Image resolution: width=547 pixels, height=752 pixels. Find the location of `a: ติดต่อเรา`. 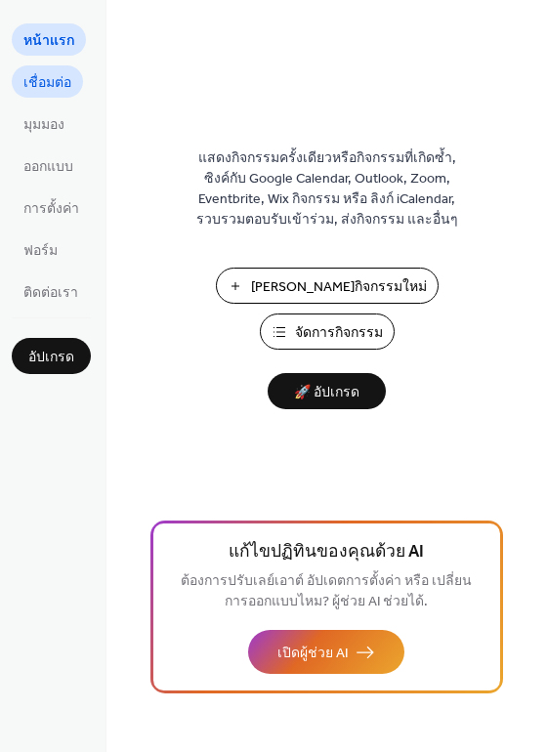

a: ติดต่อเรา is located at coordinates (51, 291).